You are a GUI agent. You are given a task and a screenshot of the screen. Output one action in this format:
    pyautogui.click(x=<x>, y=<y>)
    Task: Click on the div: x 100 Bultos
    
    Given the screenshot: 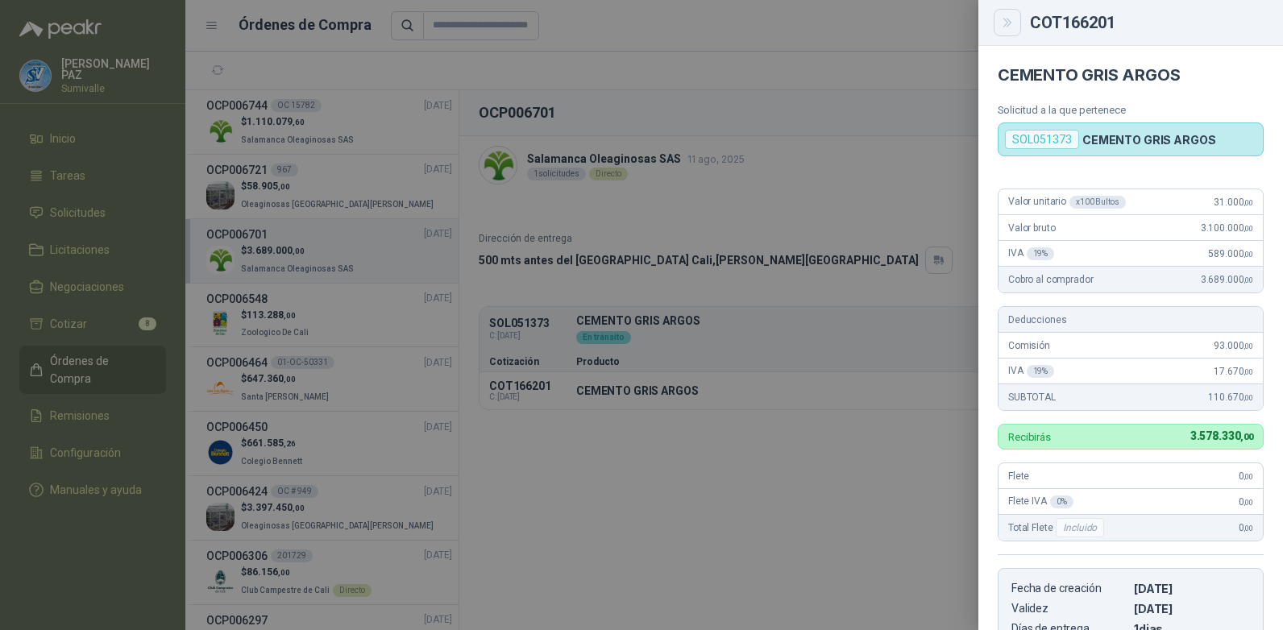 What is the action you would take?
    pyautogui.click(x=1098, y=202)
    